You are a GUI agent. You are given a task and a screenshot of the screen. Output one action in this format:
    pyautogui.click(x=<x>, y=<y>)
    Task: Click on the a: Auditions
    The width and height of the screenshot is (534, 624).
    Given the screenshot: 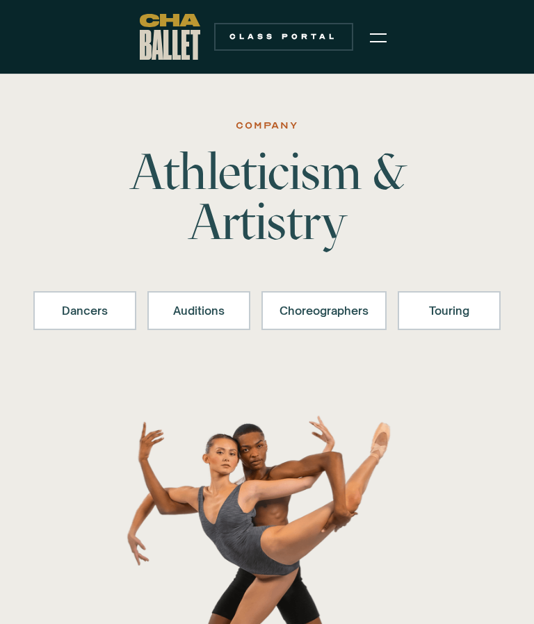 What is the action you would take?
    pyautogui.click(x=199, y=311)
    